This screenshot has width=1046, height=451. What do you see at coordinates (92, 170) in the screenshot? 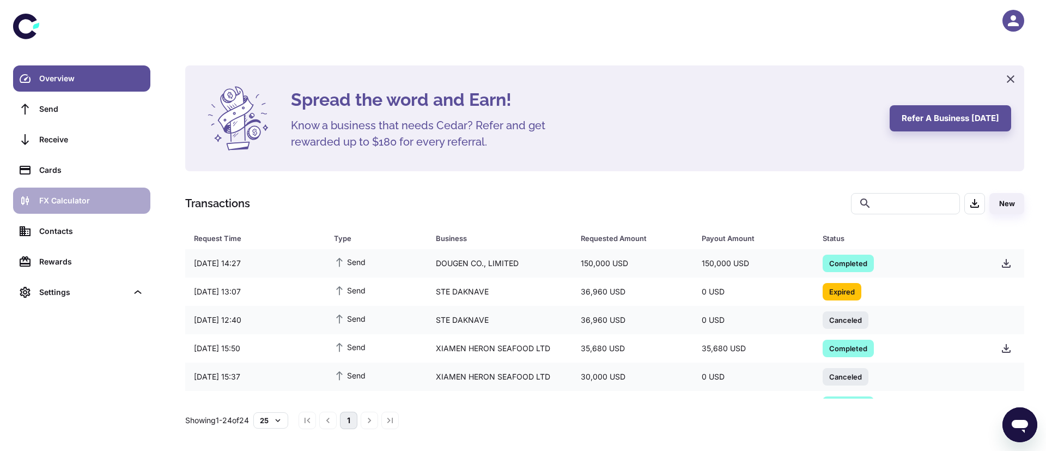
I see `div: Cards` at bounding box center [92, 170].